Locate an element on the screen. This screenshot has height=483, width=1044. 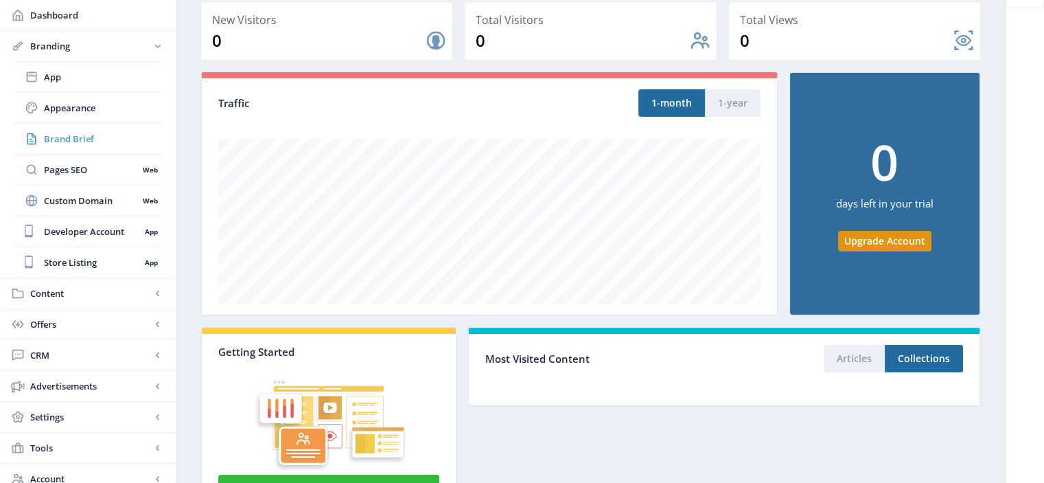
div: Total Visitors is located at coordinates (593, 20).